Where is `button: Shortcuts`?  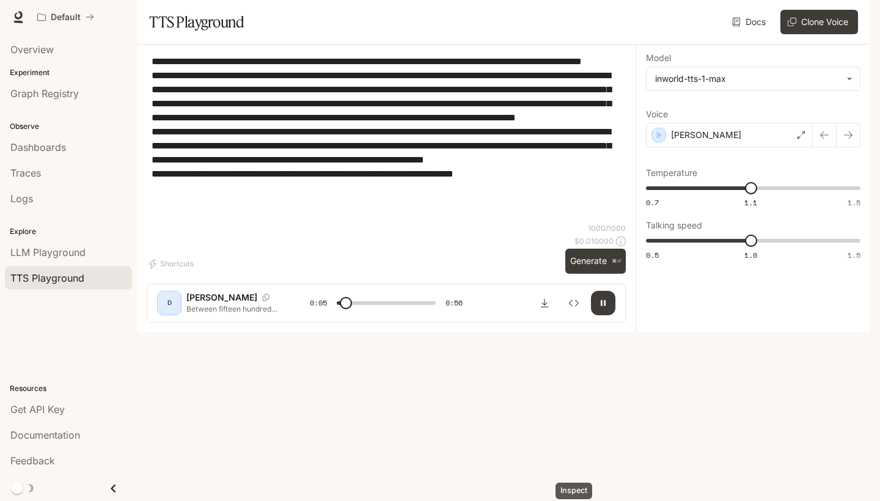 button: Shortcuts is located at coordinates (172, 264).